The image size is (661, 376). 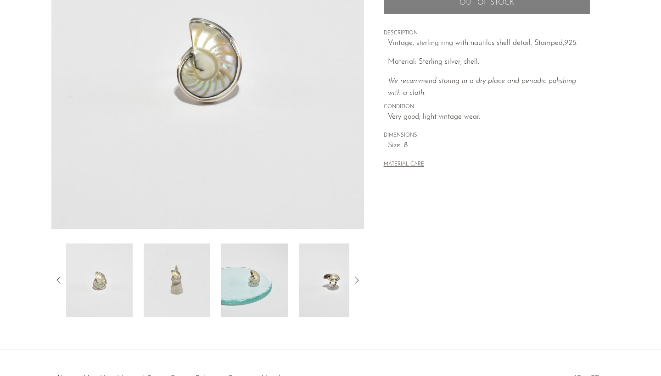 I want to click on button: MATERIAL CARE, so click(x=404, y=165).